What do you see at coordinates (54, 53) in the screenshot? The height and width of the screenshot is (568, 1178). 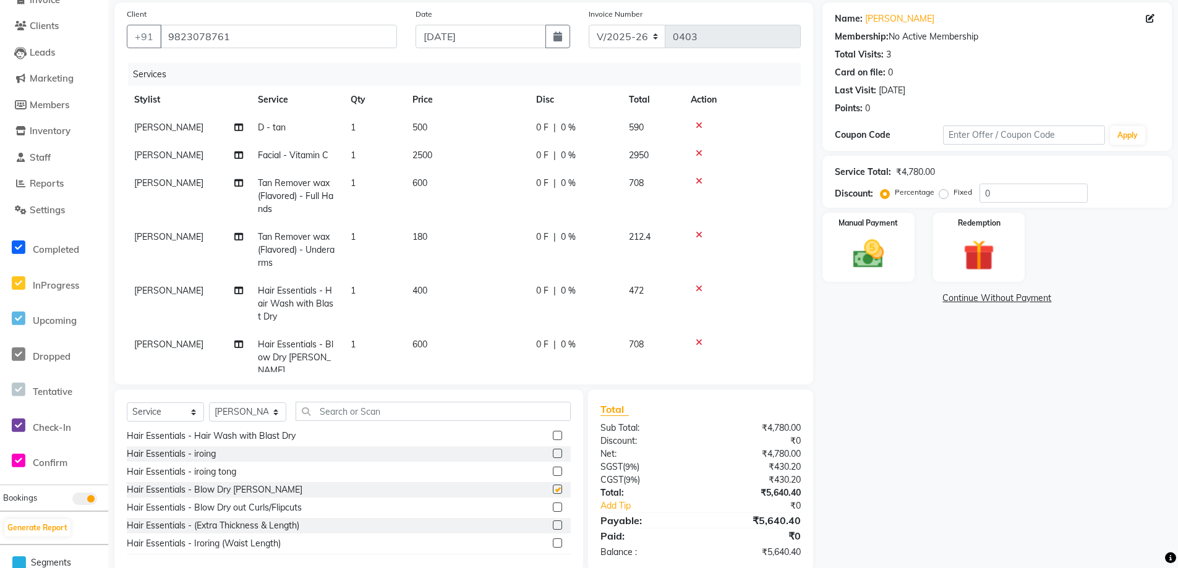 I see `a: Leads` at bounding box center [54, 53].